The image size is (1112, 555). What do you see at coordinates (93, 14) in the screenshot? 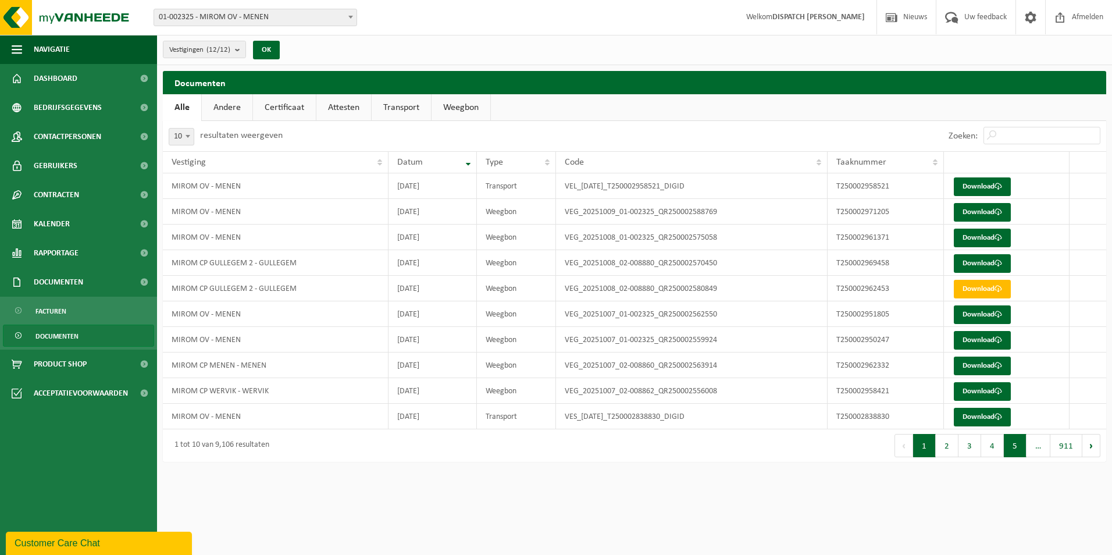
I see `div: Customer Care Chat` at bounding box center [93, 14].